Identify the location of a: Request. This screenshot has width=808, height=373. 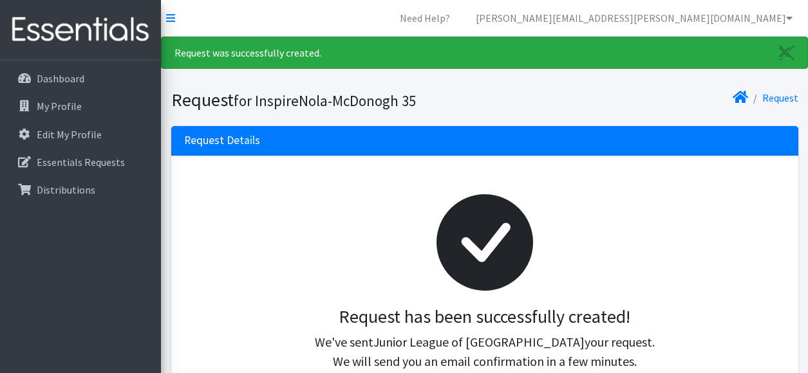
(780, 98).